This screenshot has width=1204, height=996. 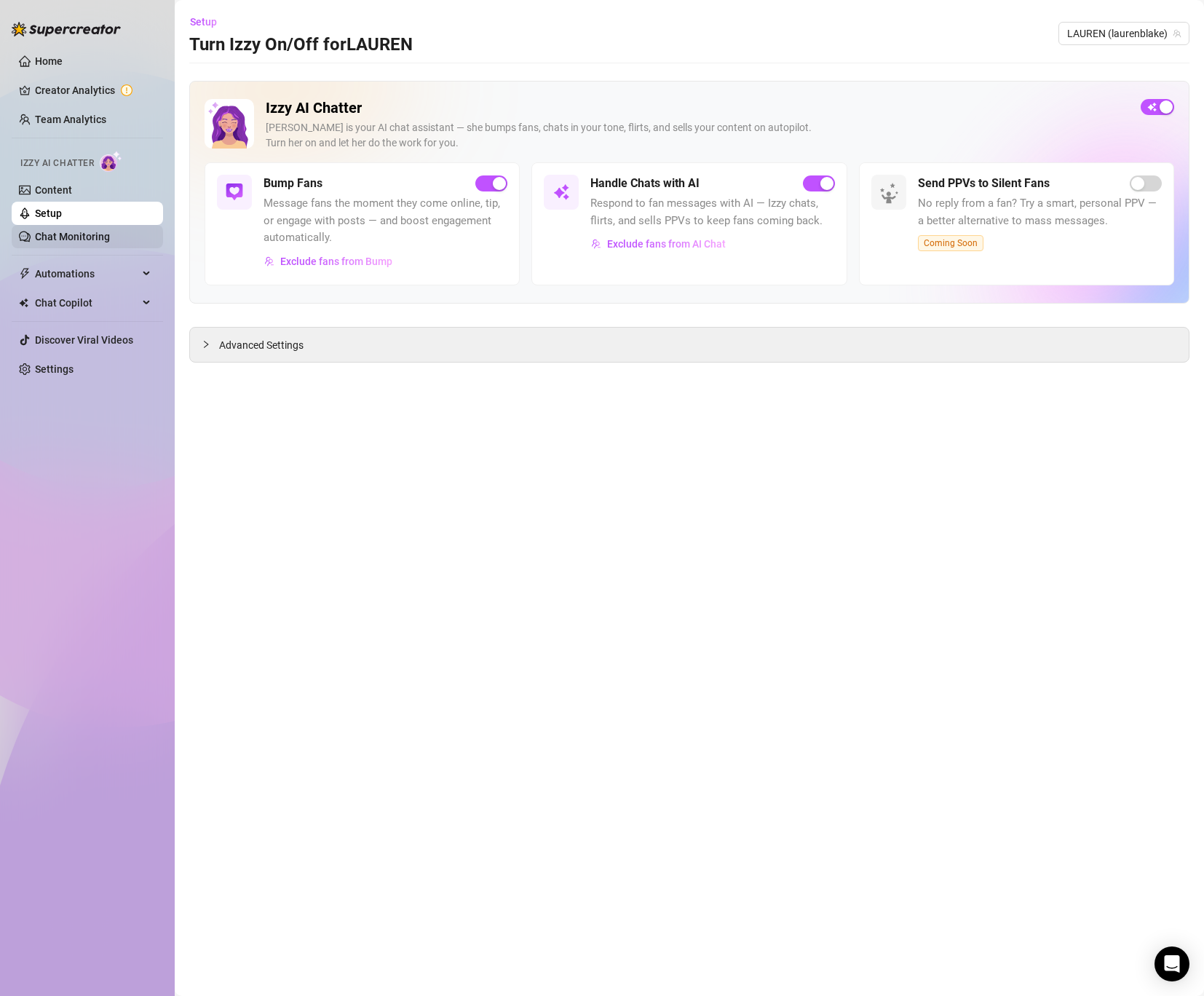 I want to click on div: Open Intercom Messenger, so click(x=1172, y=964).